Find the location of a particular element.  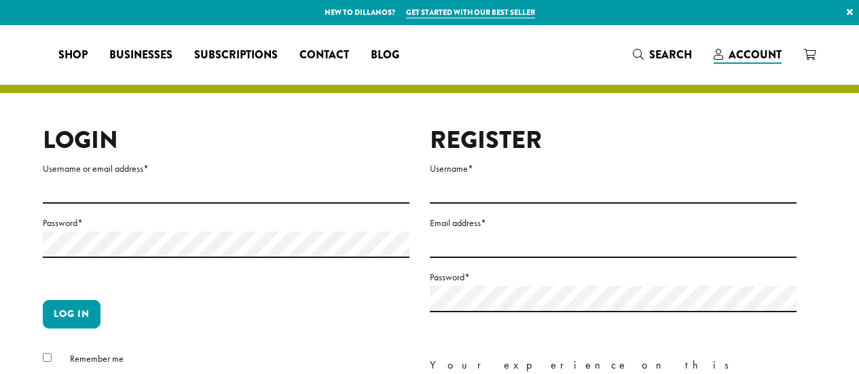

label: Username or email address is located at coordinates (226, 168).